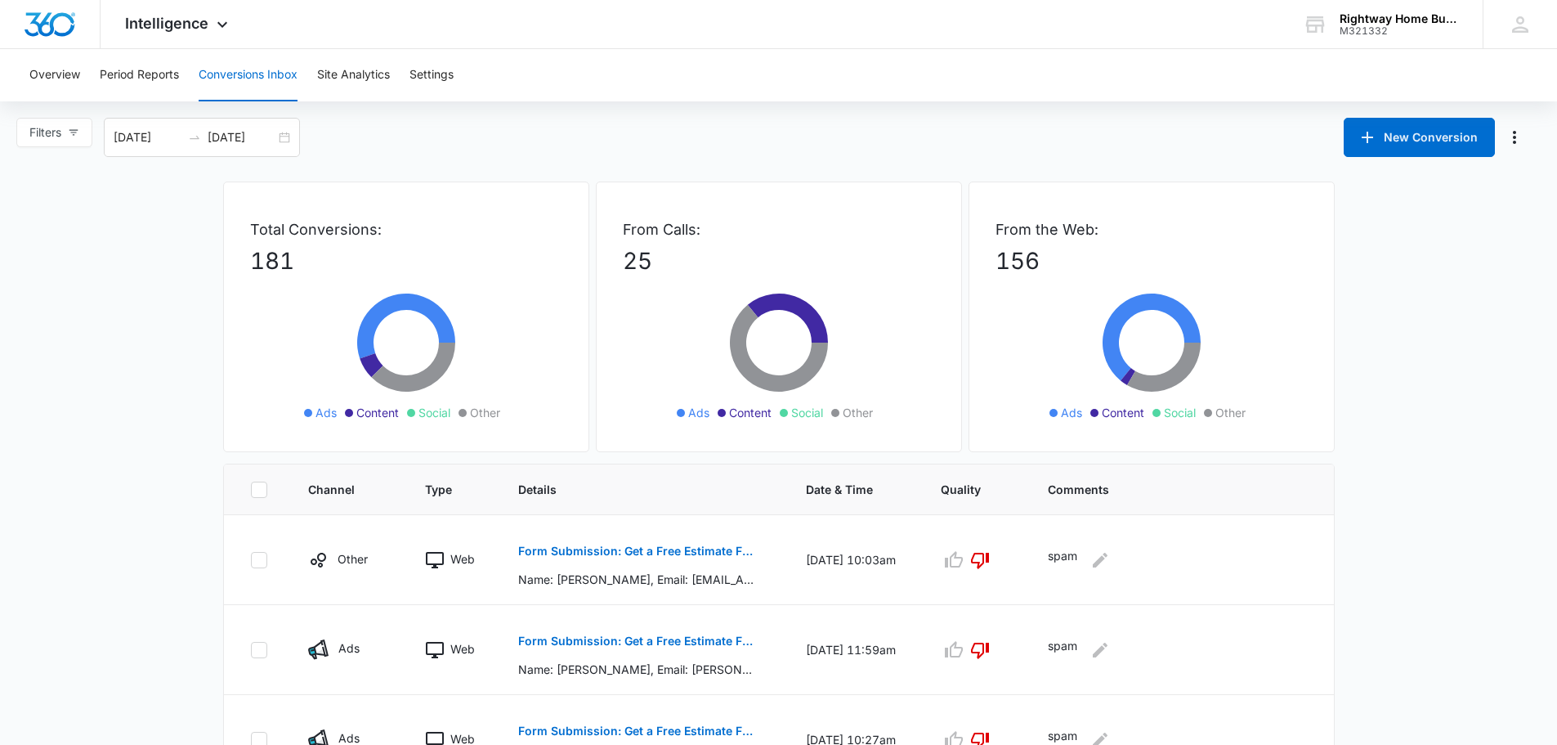 The image size is (1557, 745). I want to click on span: Date & Time, so click(842, 489).